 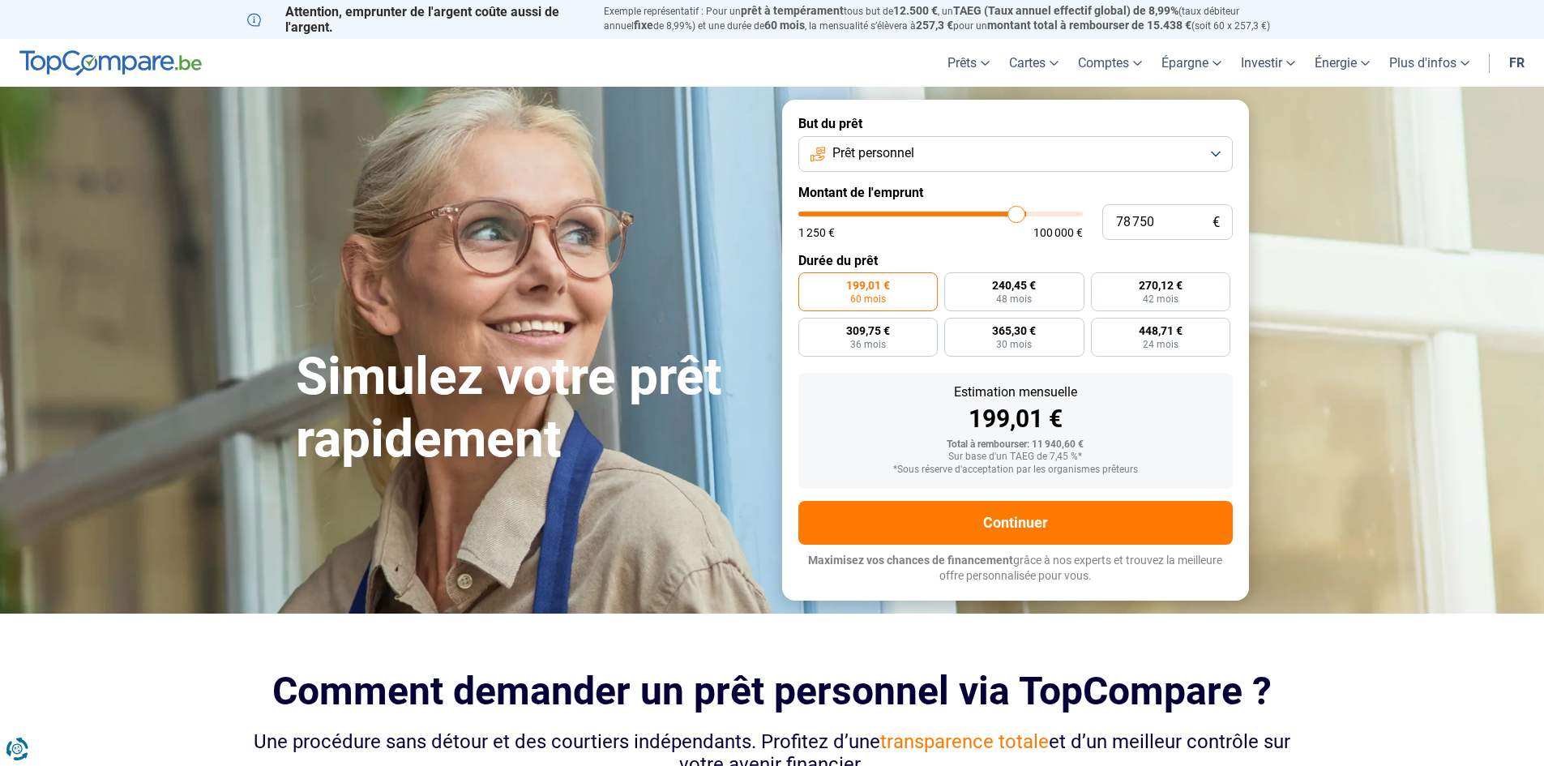 What do you see at coordinates (935, 25) in the screenshot?
I see `span: 257,3 €` at bounding box center [935, 25].